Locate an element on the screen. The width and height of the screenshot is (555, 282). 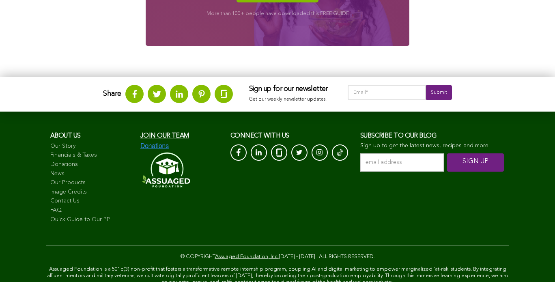
span: CONNECT with us is located at coordinates (260, 136).